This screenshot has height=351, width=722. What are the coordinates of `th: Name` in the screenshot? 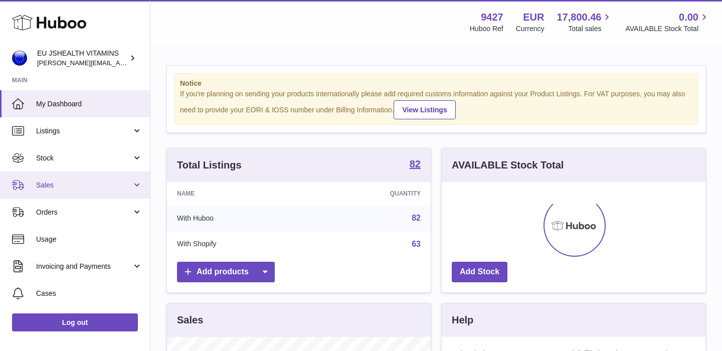 It's located at (238, 194).